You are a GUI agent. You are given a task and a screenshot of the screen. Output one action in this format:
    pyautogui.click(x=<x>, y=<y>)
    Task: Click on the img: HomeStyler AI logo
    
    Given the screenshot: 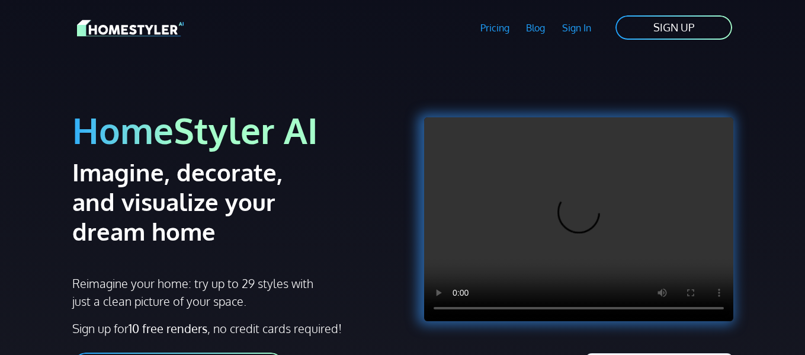 What is the action you would take?
    pyautogui.click(x=130, y=28)
    